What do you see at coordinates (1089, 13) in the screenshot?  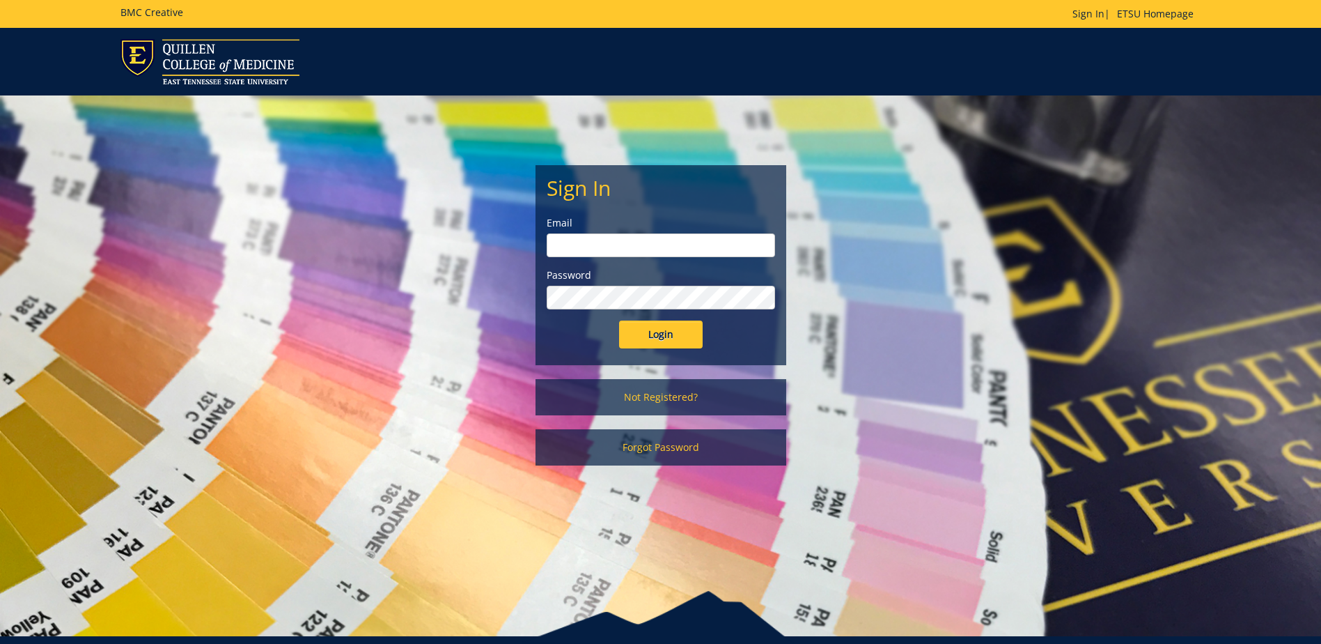 I see `a: Sign In` at bounding box center [1089, 13].